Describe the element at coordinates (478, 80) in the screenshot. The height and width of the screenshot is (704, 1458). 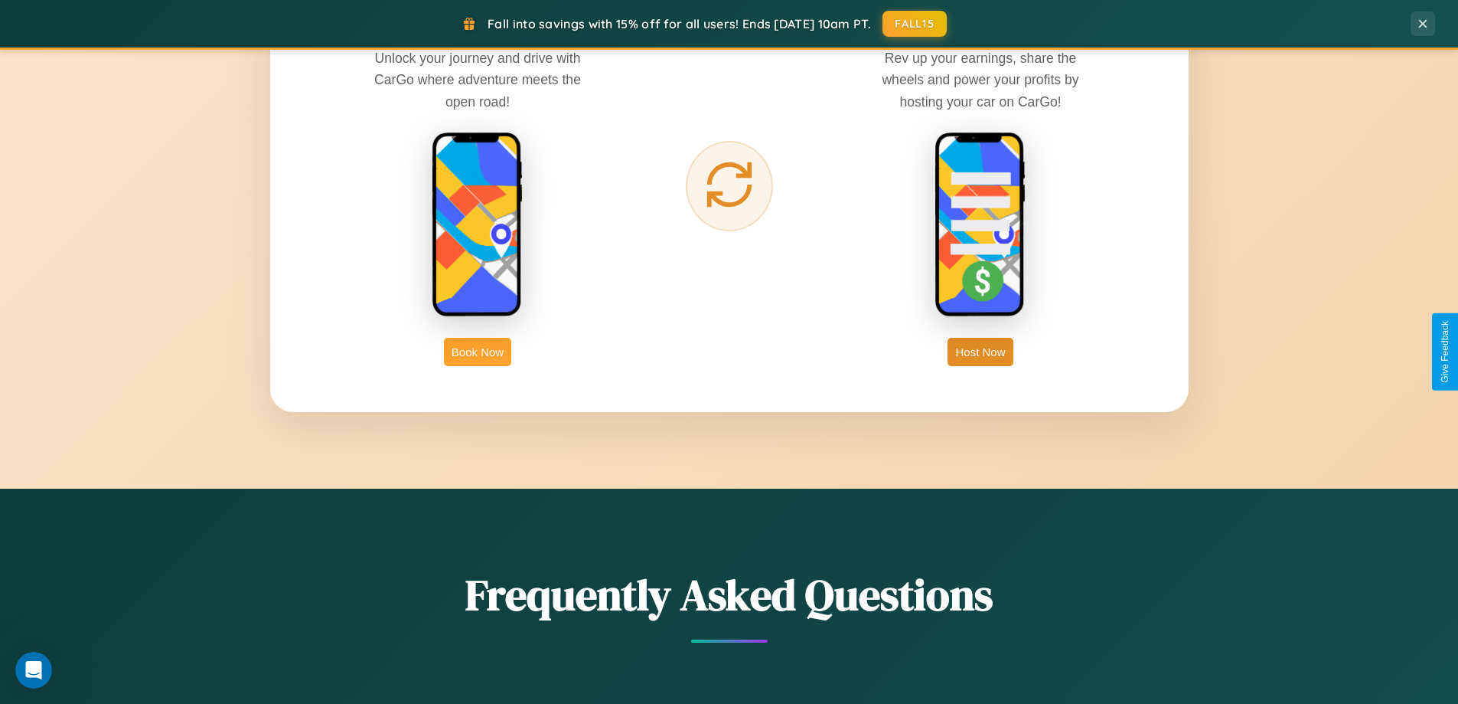
I see `p: Unlock your journey and drive with CarGo where adventure meets the open road!` at that location.